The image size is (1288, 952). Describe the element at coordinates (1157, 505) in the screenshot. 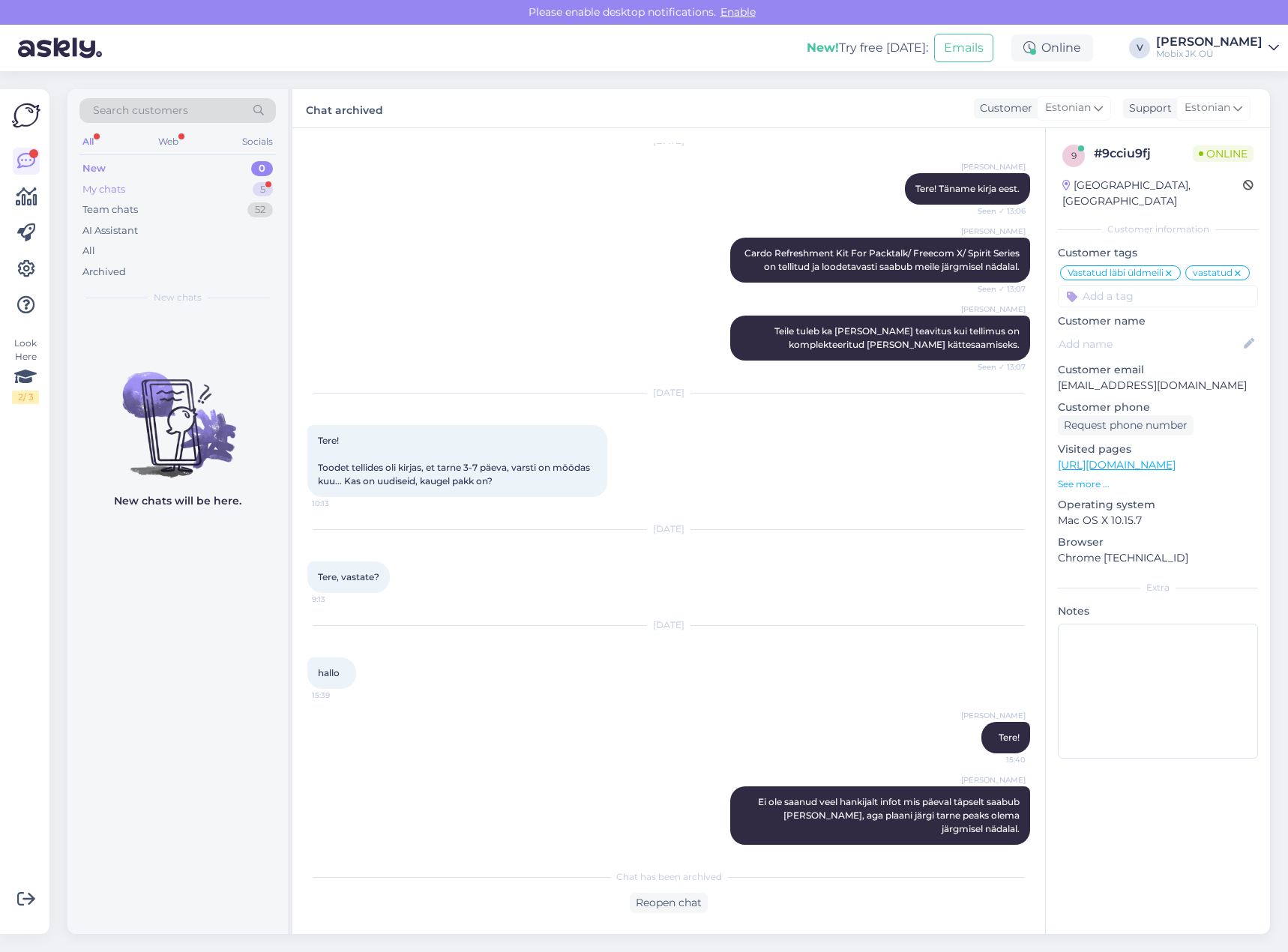

I see `p: Operating system` at that location.